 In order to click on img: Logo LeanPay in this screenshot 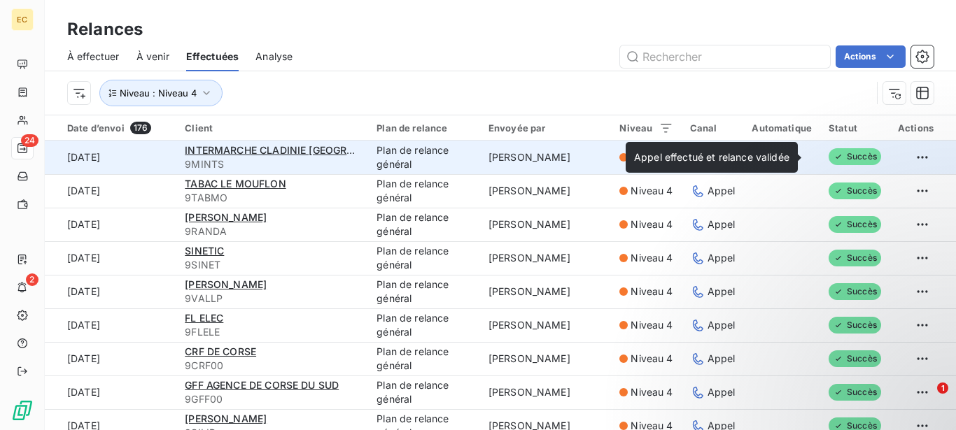, I will do `click(22, 411)`.